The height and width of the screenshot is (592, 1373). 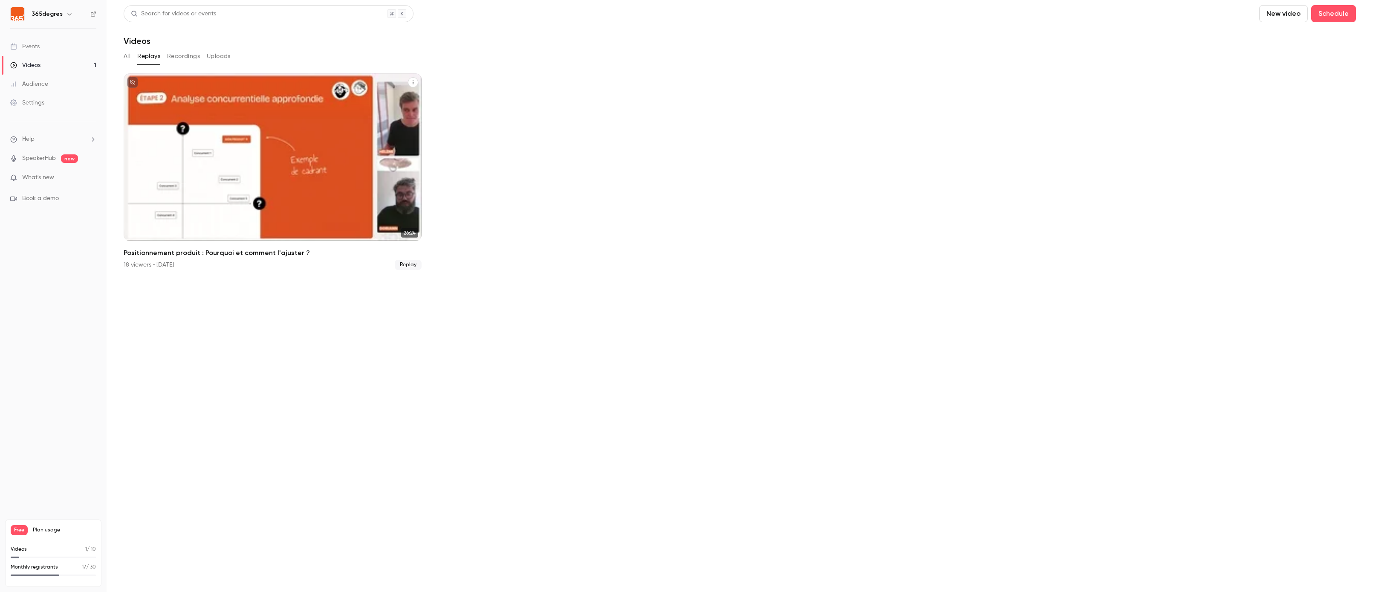 I want to click on span: What's new, so click(x=38, y=177).